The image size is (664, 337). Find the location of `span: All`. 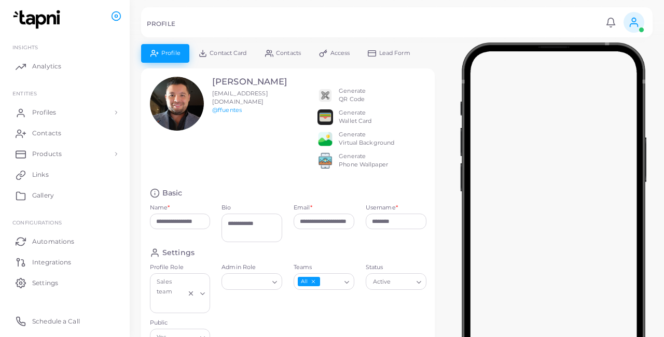

span: All is located at coordinates (309, 282).